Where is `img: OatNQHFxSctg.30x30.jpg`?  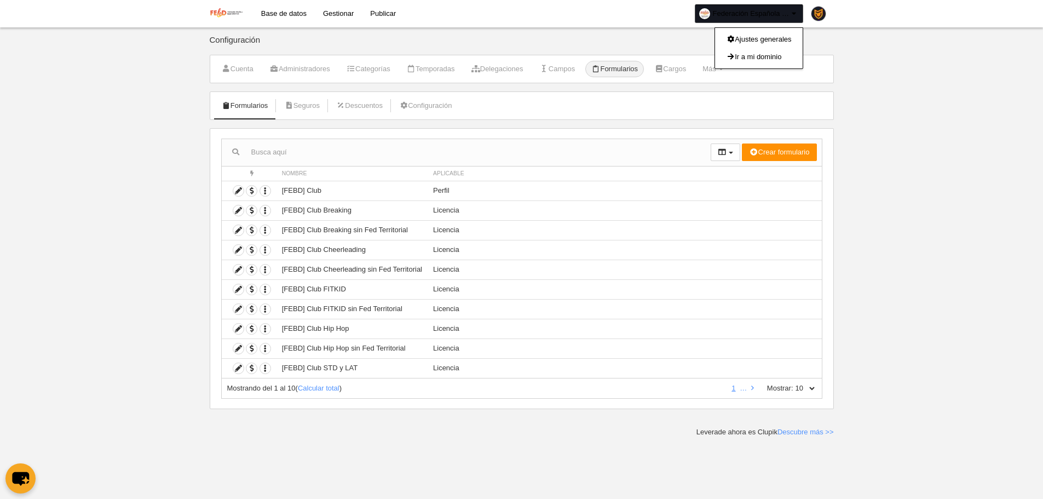
img: OatNQHFxSctg.30x30.jpg is located at coordinates (704, 14).